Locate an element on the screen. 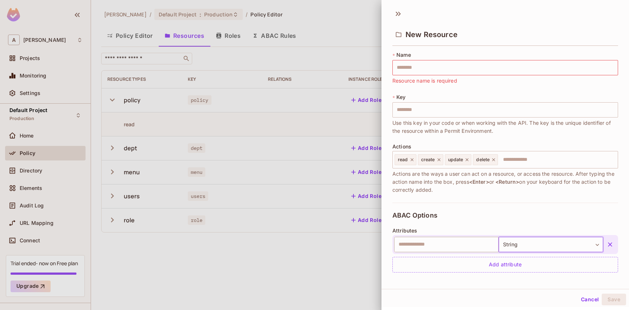  span: delete is located at coordinates (483, 160).